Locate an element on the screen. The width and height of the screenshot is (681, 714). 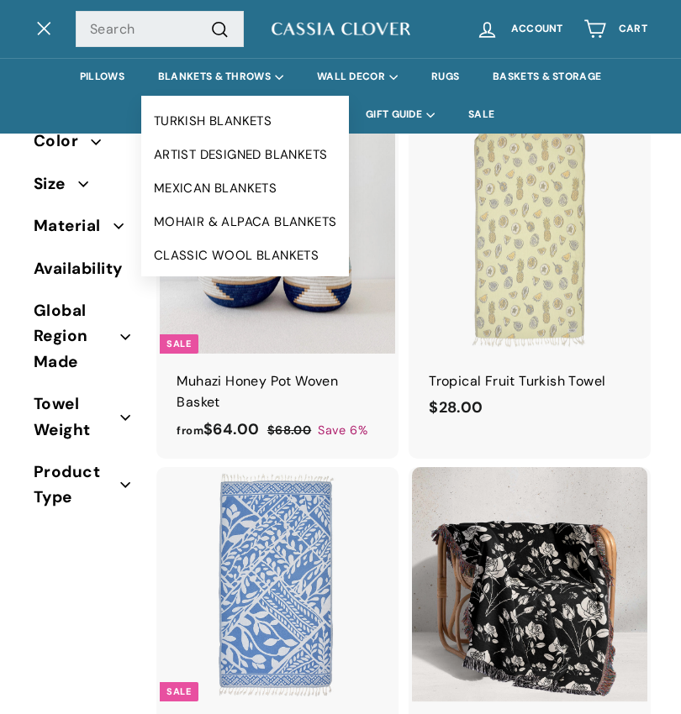
a: Account is located at coordinates (519, 29).